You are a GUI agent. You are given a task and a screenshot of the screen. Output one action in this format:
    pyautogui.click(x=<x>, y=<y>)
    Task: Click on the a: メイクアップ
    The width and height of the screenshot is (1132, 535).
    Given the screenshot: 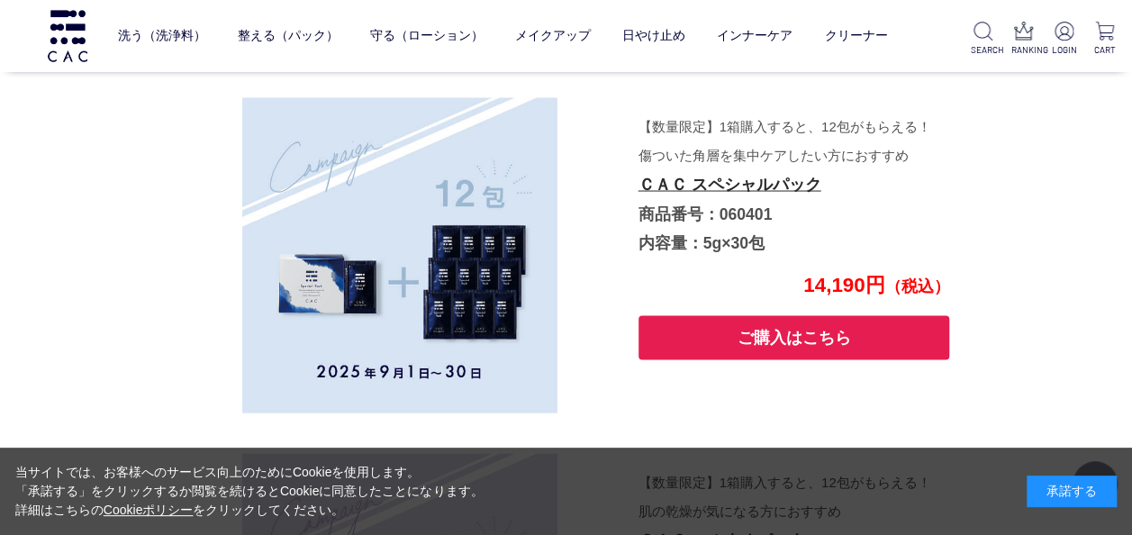 What is the action you would take?
    pyautogui.click(x=553, y=36)
    